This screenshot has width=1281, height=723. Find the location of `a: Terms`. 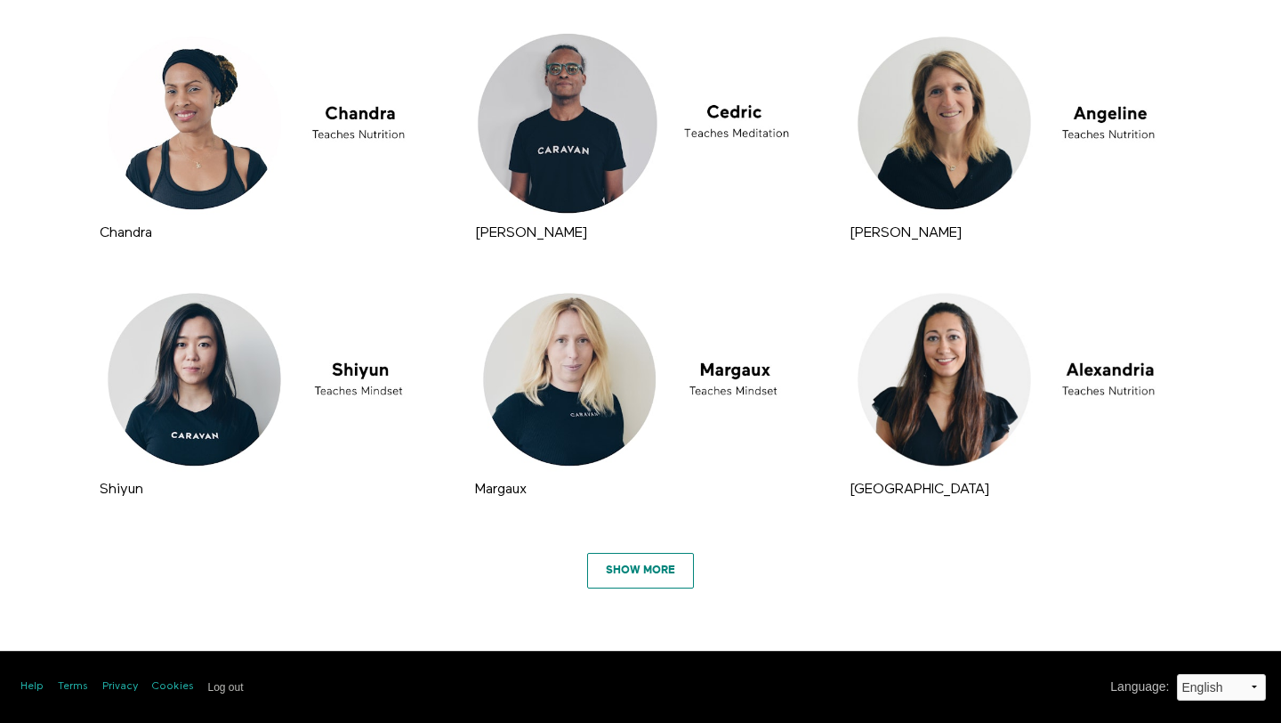

a: Terms is located at coordinates (73, 686).